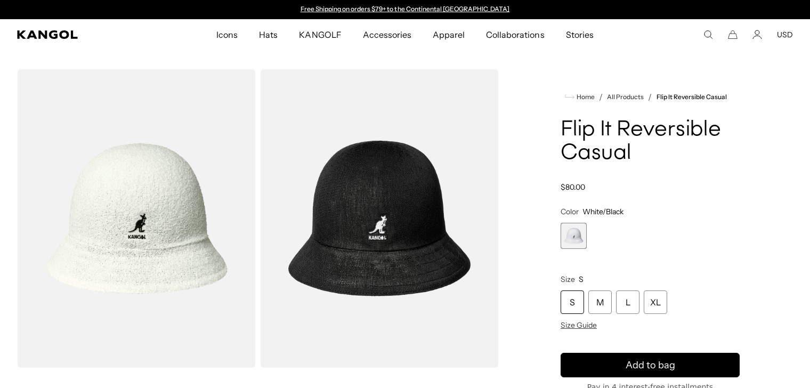 Image resolution: width=810 pixels, height=388 pixels. Describe the element at coordinates (650, 97) in the screenshot. I see `nav: breadcrumbs` at that location.